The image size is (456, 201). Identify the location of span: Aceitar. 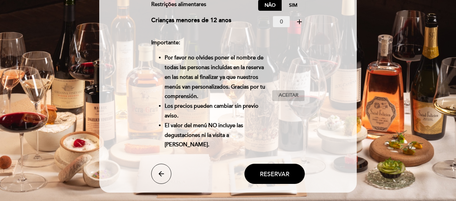
(288, 95).